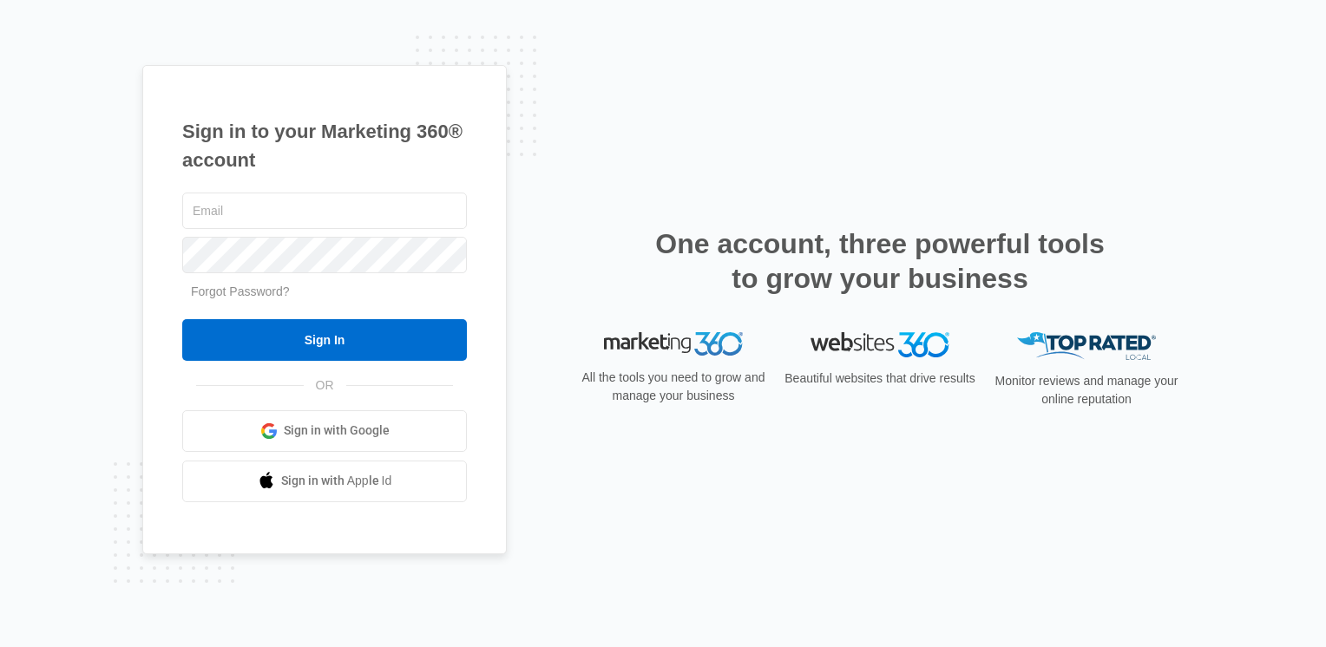 This screenshot has width=1326, height=647. I want to click on span: Sign in with Google, so click(337, 430).